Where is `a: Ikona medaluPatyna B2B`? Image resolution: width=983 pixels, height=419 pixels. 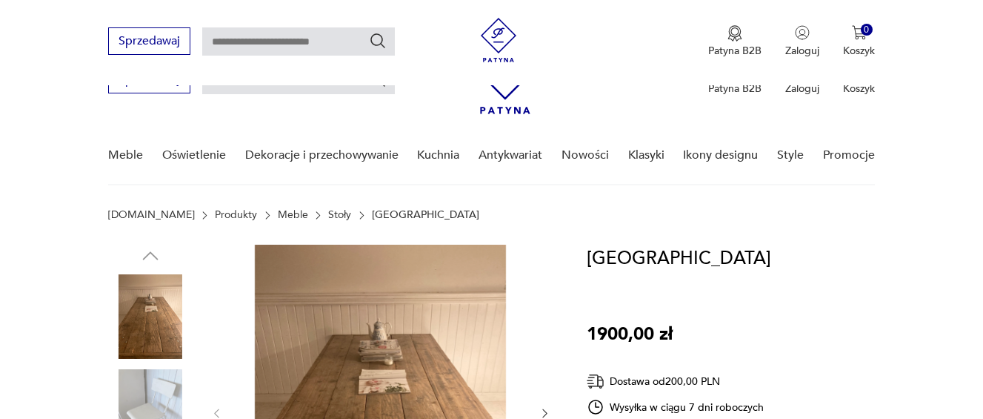
a: Ikona medaluPatyna B2B is located at coordinates (735, 41).